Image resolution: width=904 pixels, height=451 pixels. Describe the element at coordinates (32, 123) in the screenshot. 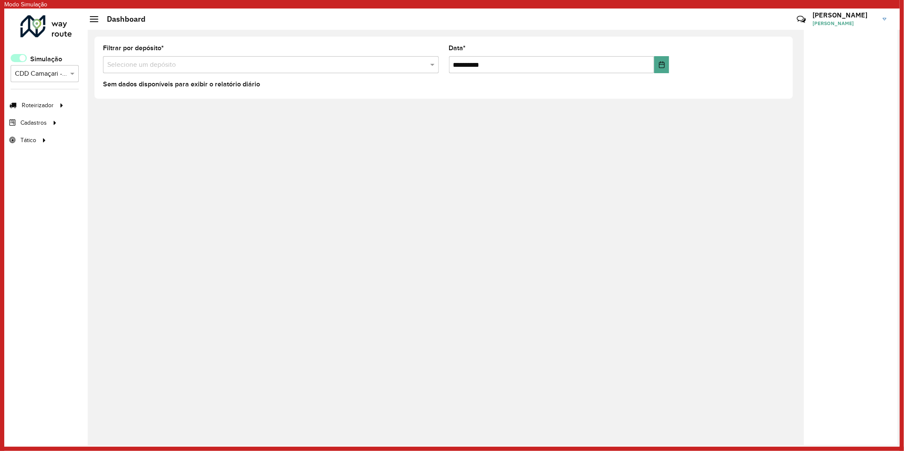

I see `a: Cadastros` at that location.